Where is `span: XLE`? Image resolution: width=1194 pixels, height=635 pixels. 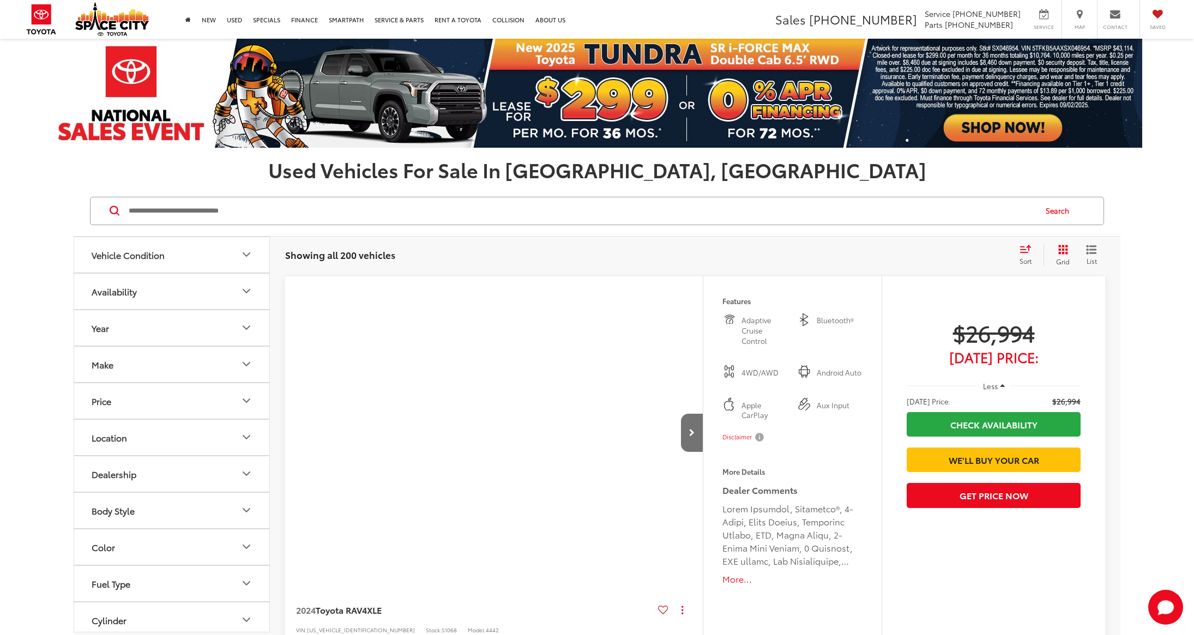
span: XLE is located at coordinates (374, 609).